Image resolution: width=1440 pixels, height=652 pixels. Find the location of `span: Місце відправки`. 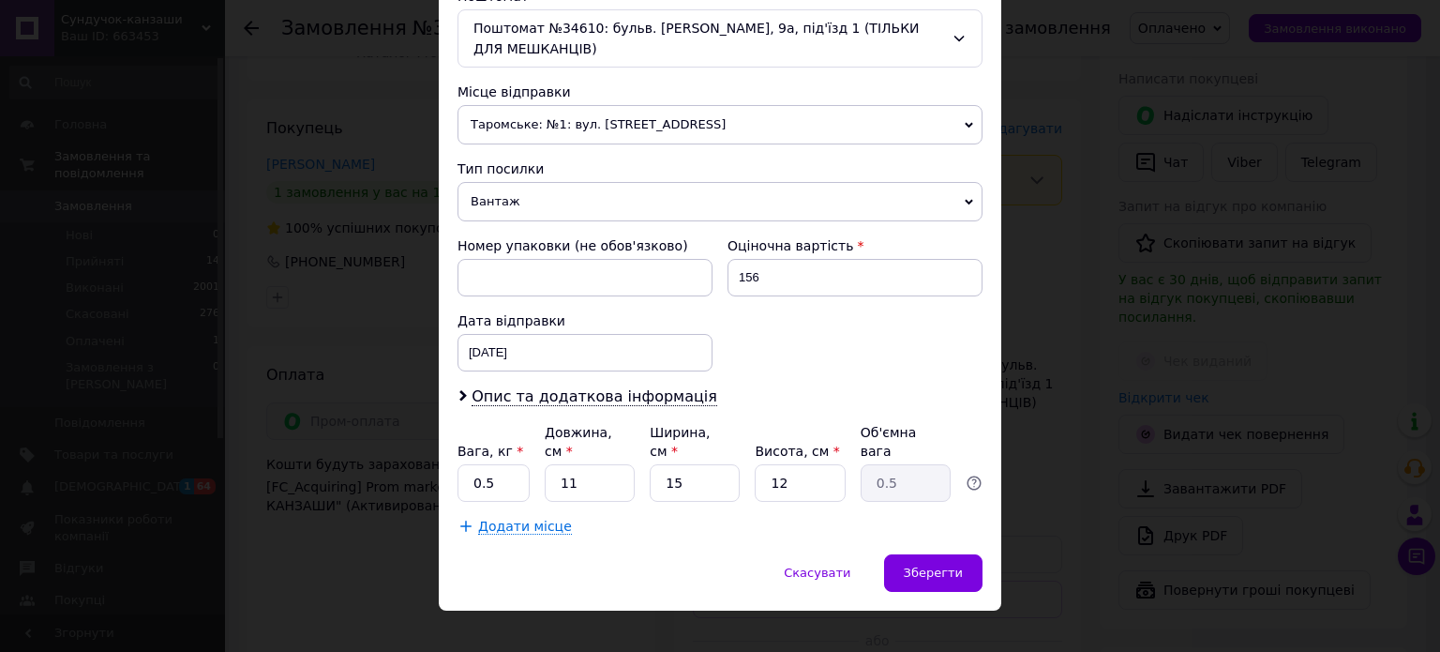

span: Місце відправки is located at coordinates (514, 92).